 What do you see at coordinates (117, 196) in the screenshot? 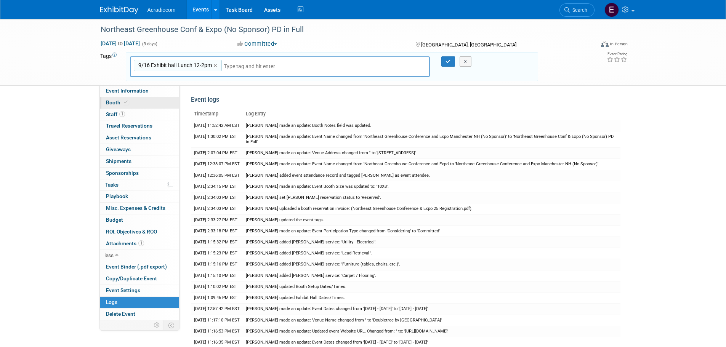
I see `span: Playbook` at bounding box center [117, 196].